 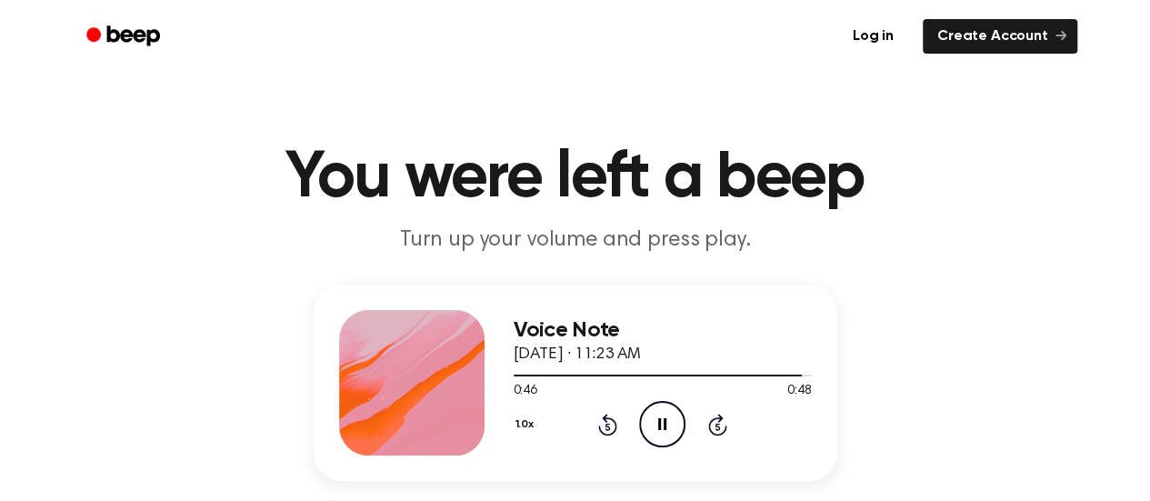 What do you see at coordinates (576, 240) in the screenshot?
I see `p: Turn up your volume and press play.` at bounding box center [576, 240].